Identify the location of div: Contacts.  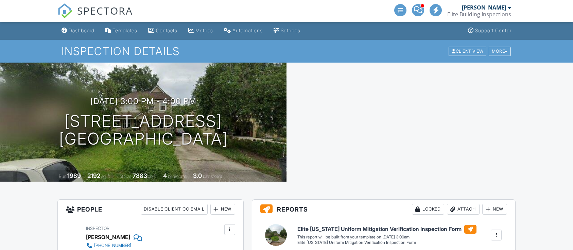
(167, 30).